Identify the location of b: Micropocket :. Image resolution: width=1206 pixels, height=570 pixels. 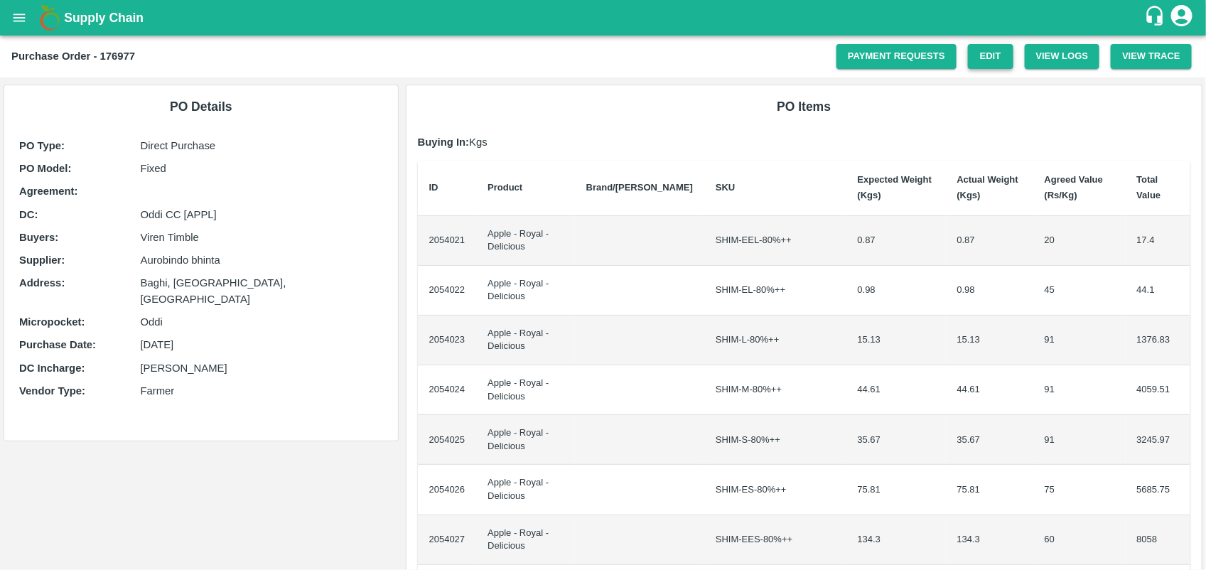
(52, 322).